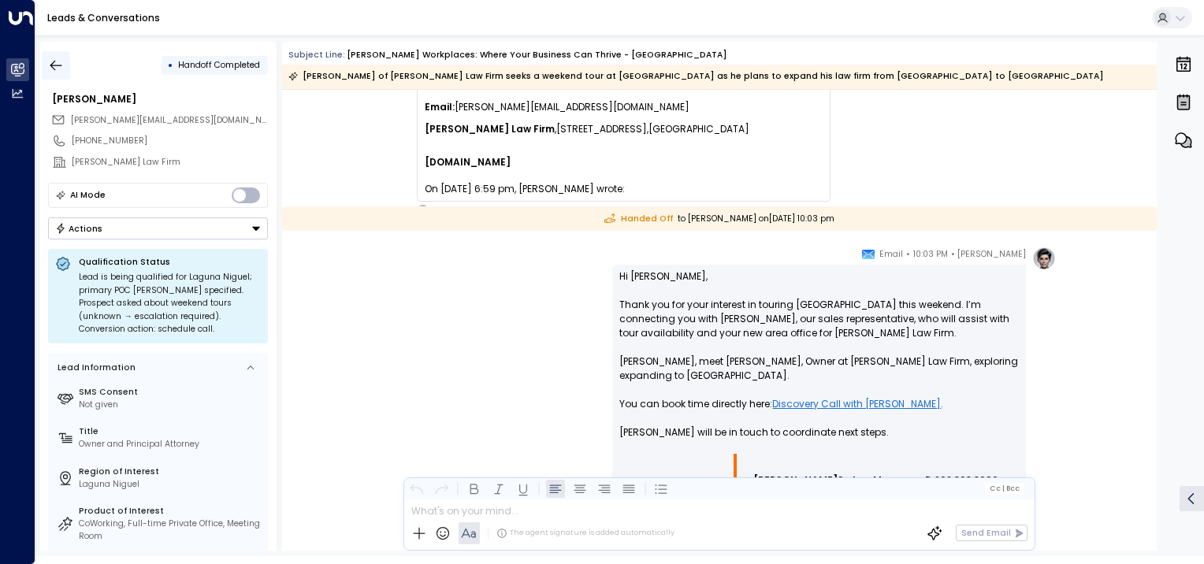 The width and height of the screenshot is (1204, 564). I want to click on div: Button group with a nested menu, so click(158, 228).